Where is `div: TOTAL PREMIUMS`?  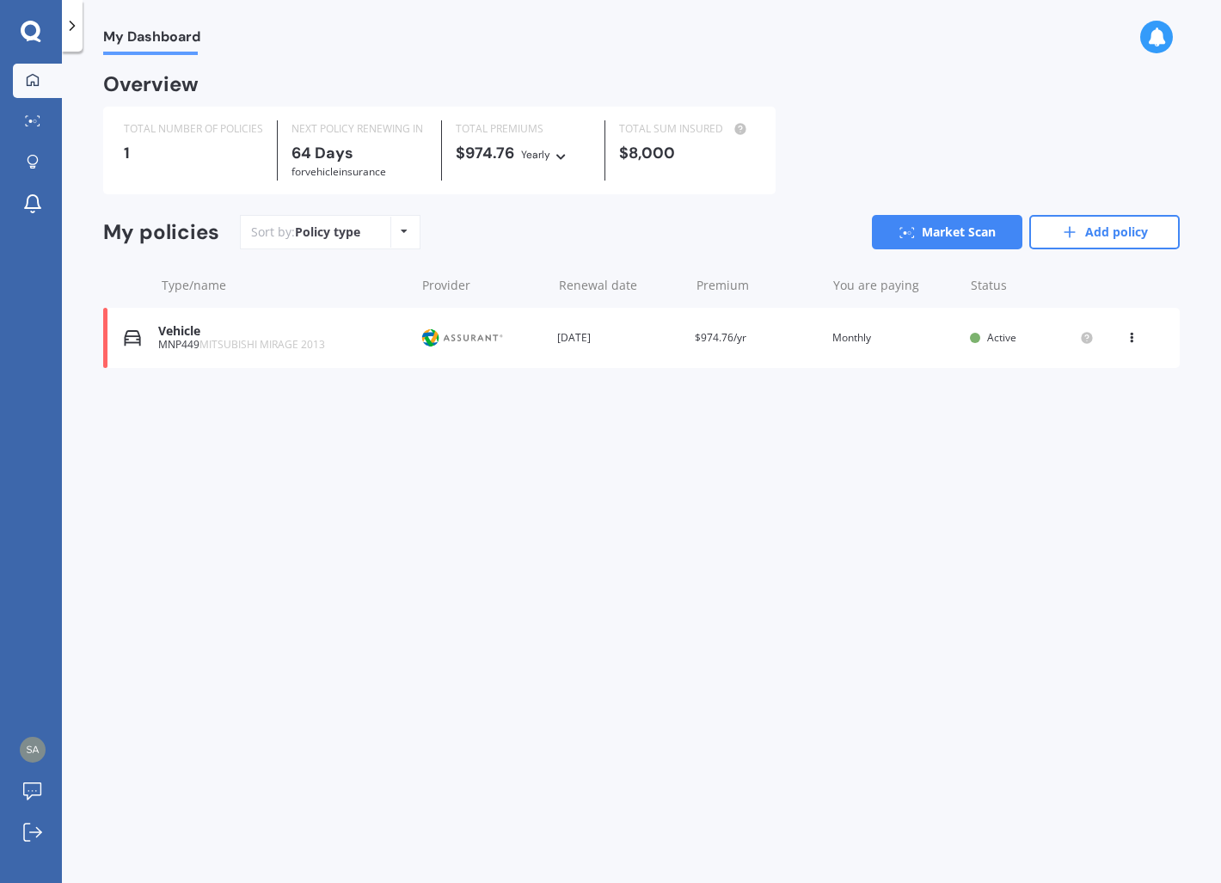 div: TOTAL PREMIUMS is located at coordinates (524, 129).